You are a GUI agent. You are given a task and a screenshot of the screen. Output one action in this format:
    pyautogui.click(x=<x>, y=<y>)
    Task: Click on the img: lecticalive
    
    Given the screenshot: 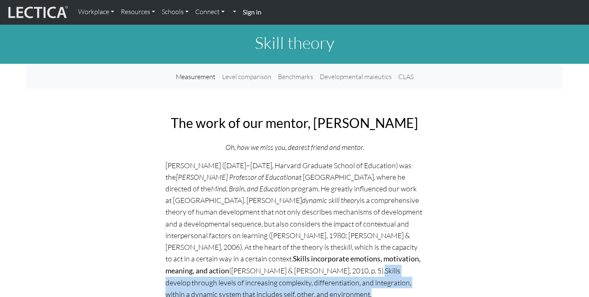 What is the action you would take?
    pyautogui.click(x=37, y=12)
    